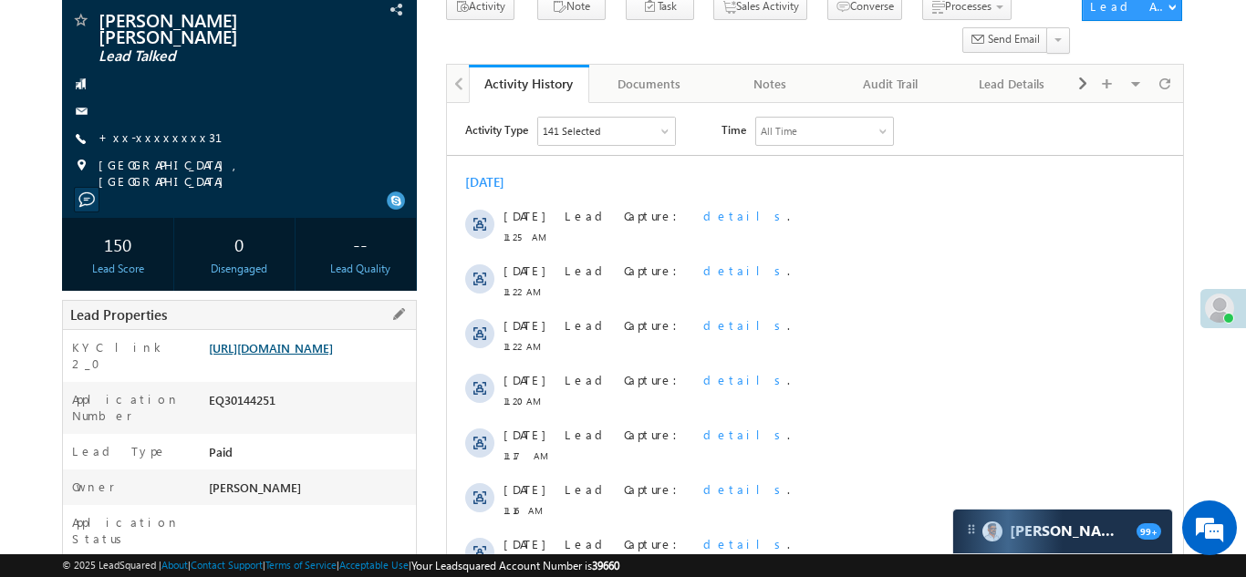 Image resolution: width=1246 pixels, height=577 pixels. What do you see at coordinates (649, 84) in the screenshot?
I see `a: Documents` at bounding box center [649, 84].